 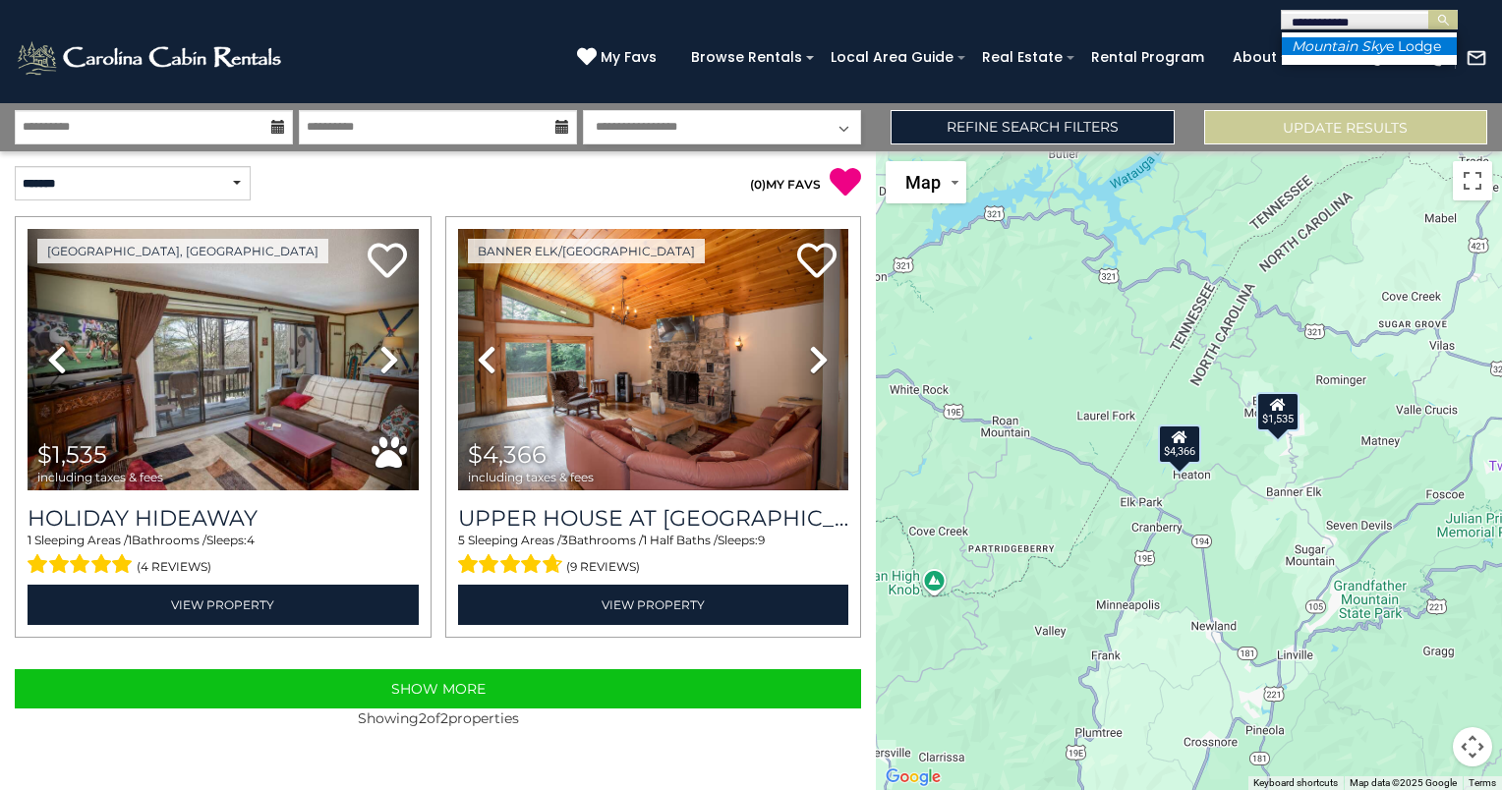 What do you see at coordinates (923, 182) in the screenshot?
I see `span: Map` at bounding box center [923, 182].